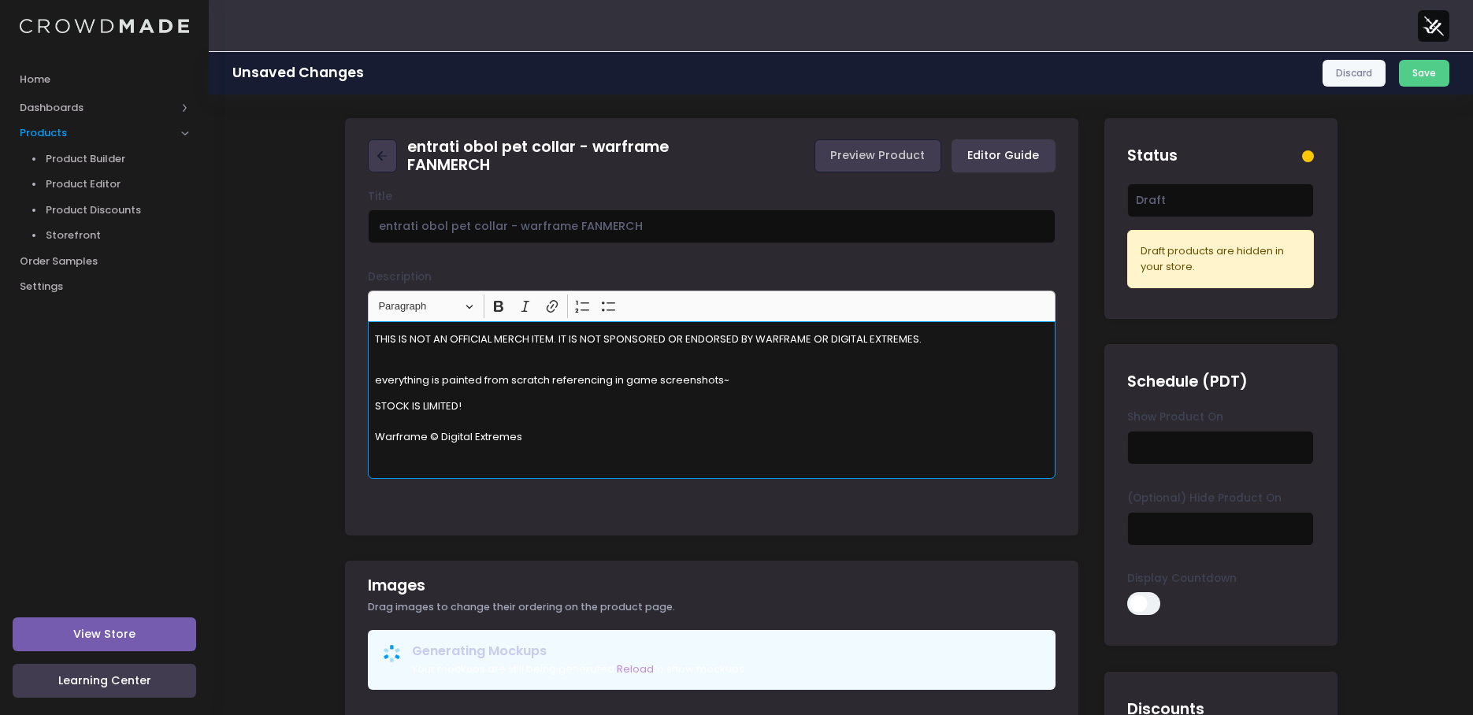 The height and width of the screenshot is (715, 1473). I want to click on div: Editor toolbar, so click(711, 306).